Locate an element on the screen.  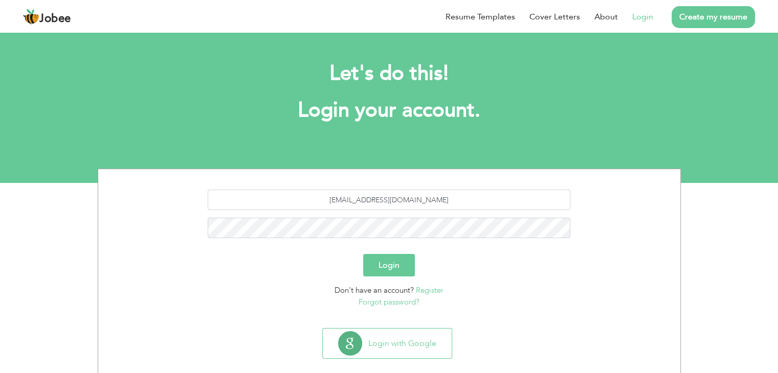
a: Jobee is located at coordinates (47, 17).